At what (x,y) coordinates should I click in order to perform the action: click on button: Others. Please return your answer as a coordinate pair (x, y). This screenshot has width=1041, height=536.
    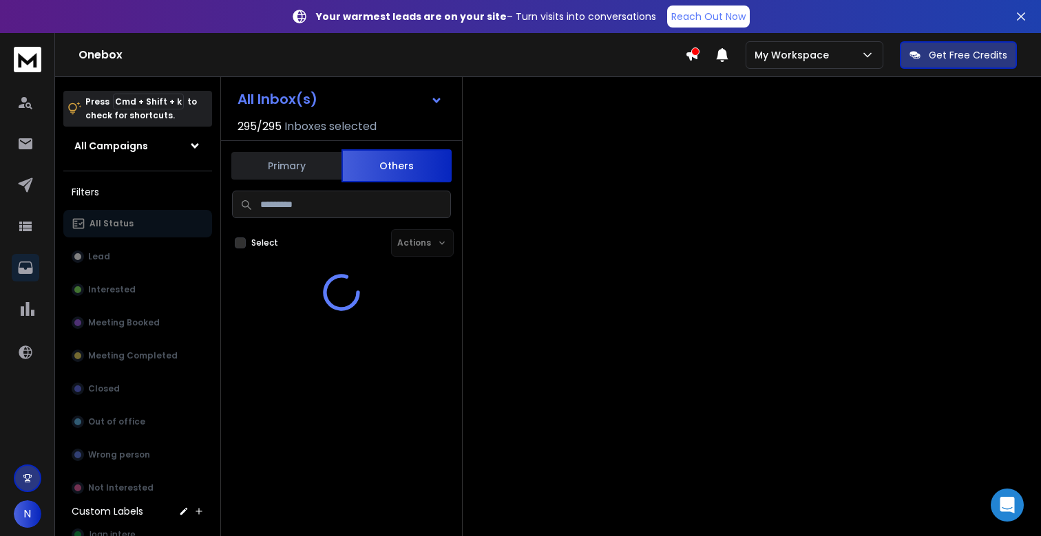
    Looking at the image, I should click on (397, 166).